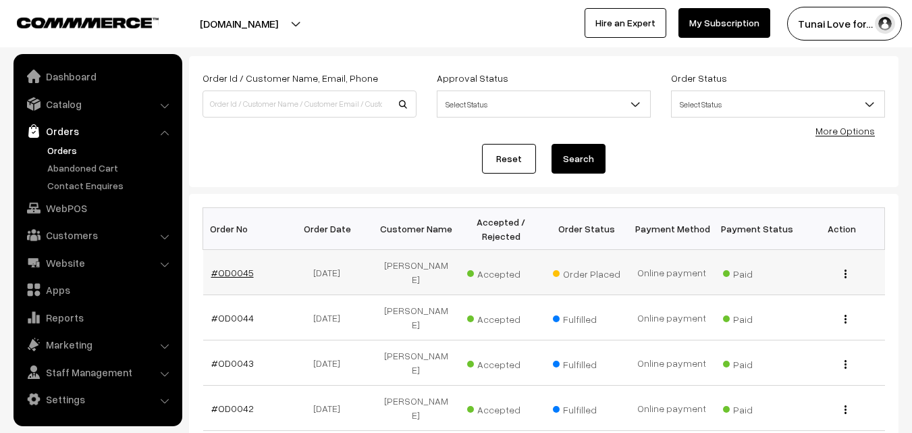  Describe the element at coordinates (331, 229) in the screenshot. I see `th: Order Date` at that location.